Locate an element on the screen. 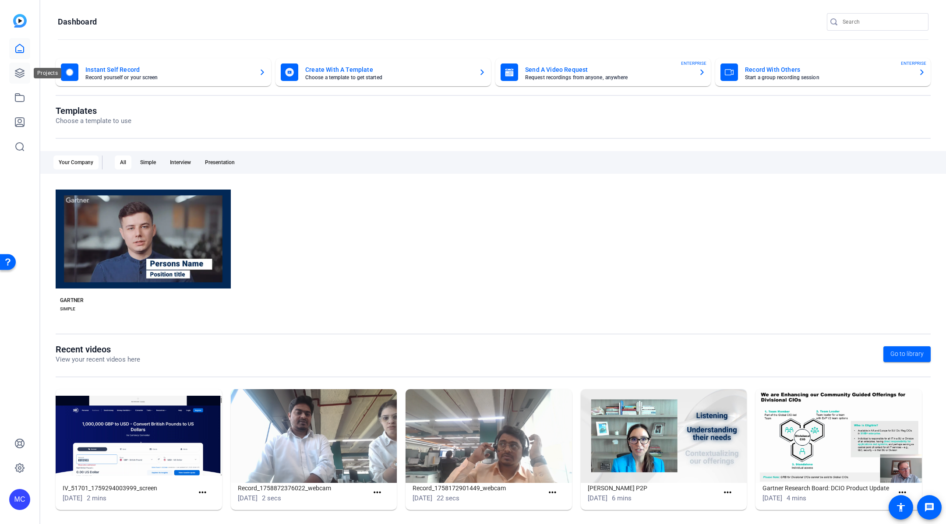 The height and width of the screenshot is (524, 946). img: Gartner Research Board: DCIO Product Update is located at coordinates (839, 436).